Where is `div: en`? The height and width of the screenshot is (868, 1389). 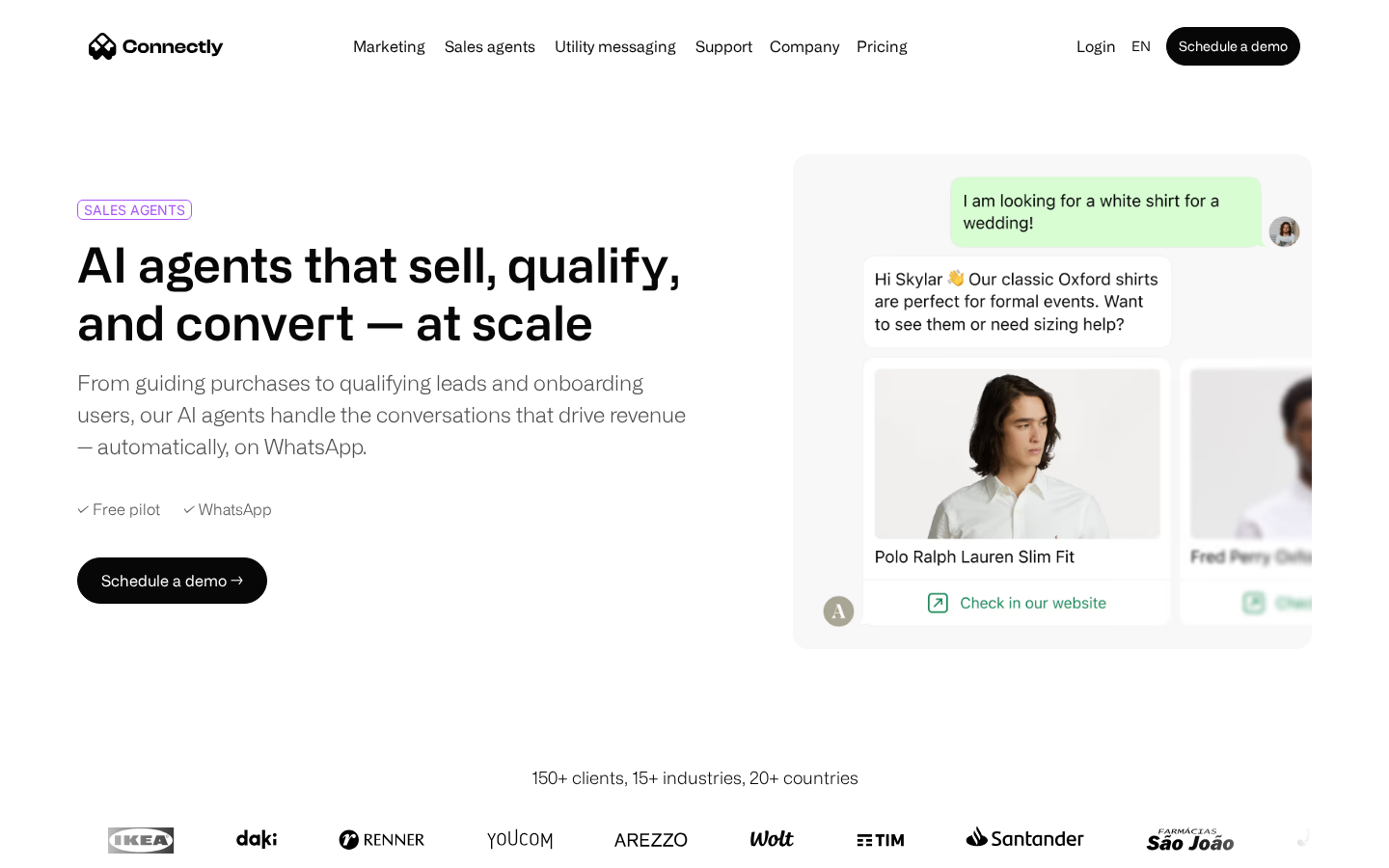
div: en is located at coordinates (1141, 47).